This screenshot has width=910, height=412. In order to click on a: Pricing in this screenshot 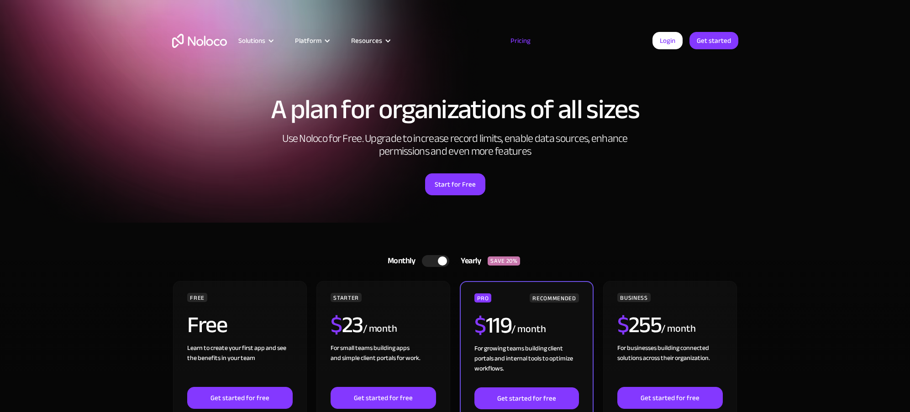, I will do `click(520, 41)`.